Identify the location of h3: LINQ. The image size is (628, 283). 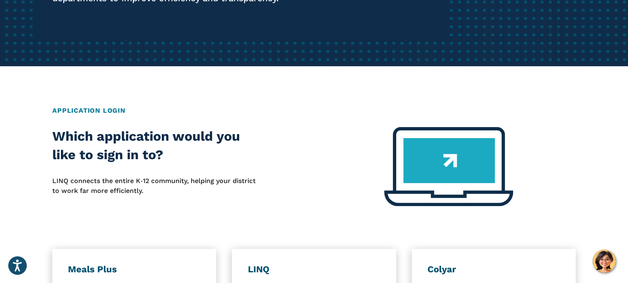
(314, 270).